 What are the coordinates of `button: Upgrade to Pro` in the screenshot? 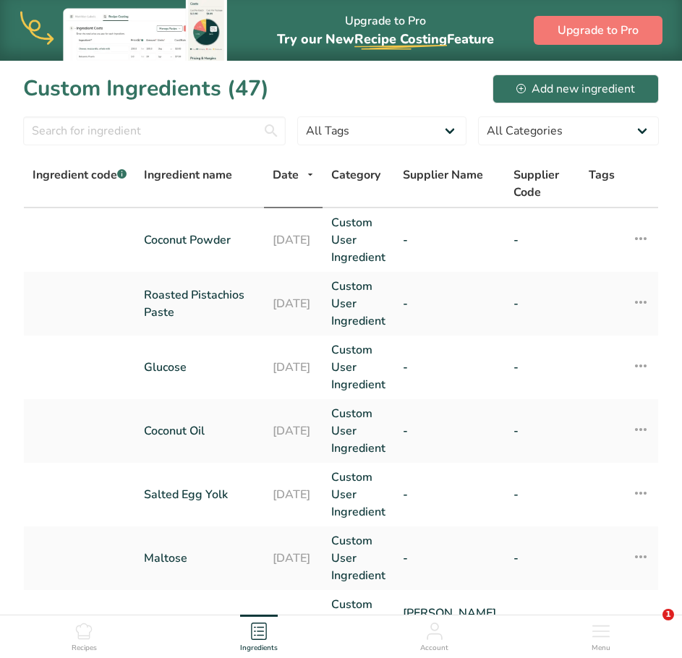 It's located at (598, 30).